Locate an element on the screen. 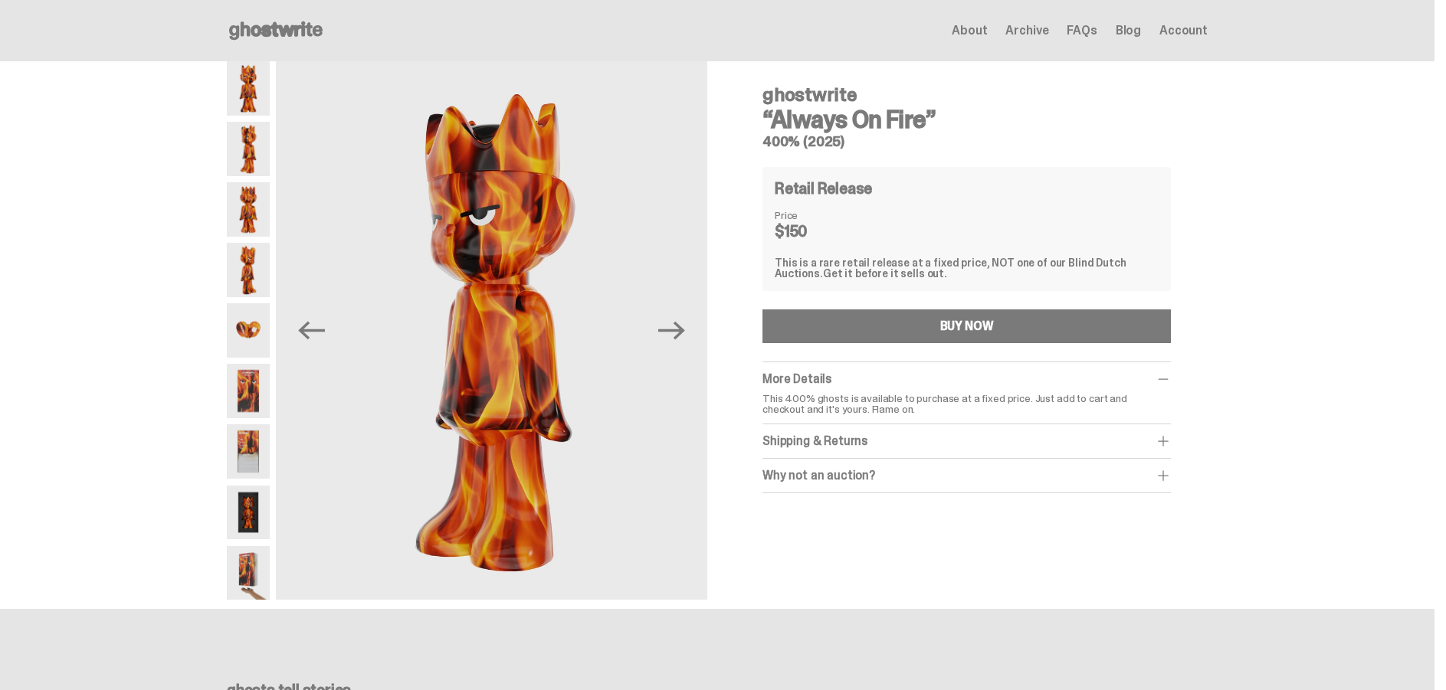 This screenshot has height=690, width=1446. button: Previous is located at coordinates (311, 331).